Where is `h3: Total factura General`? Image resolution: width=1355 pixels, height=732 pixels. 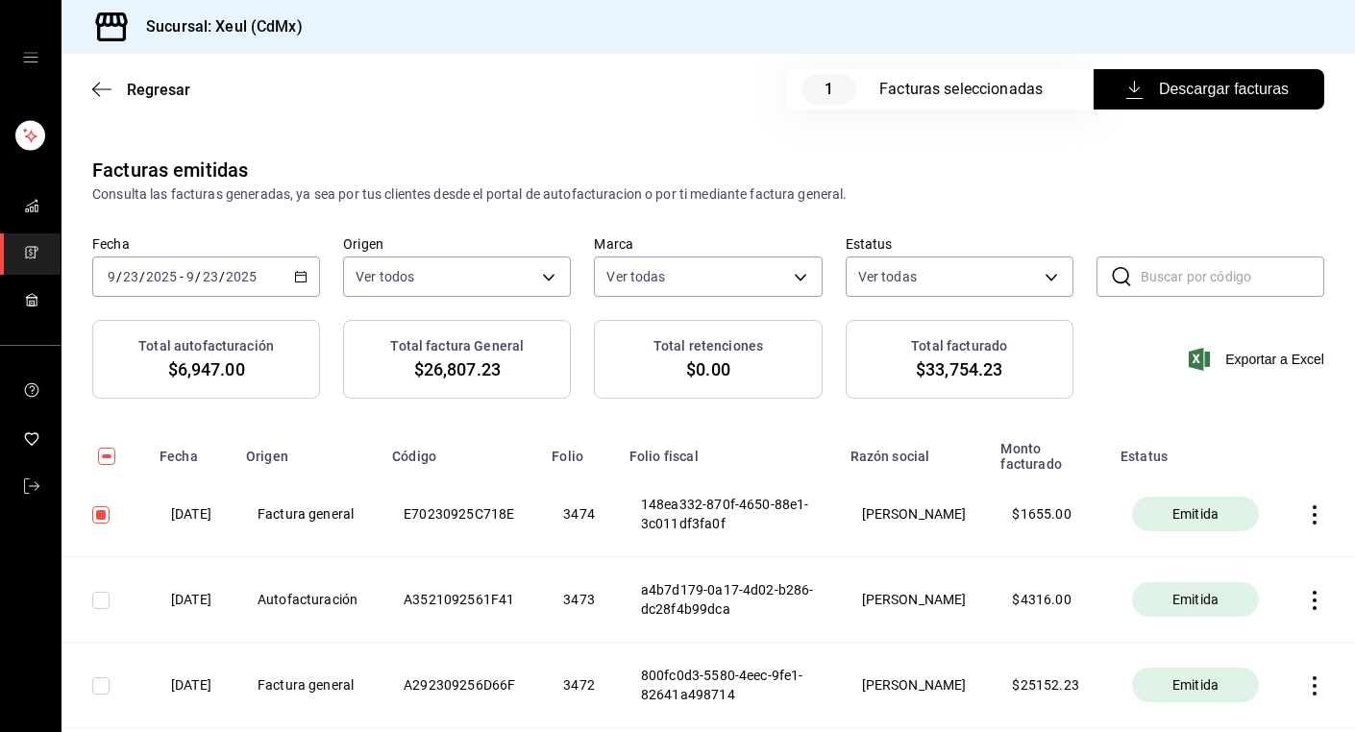 h3: Total factura General is located at coordinates (456, 346).